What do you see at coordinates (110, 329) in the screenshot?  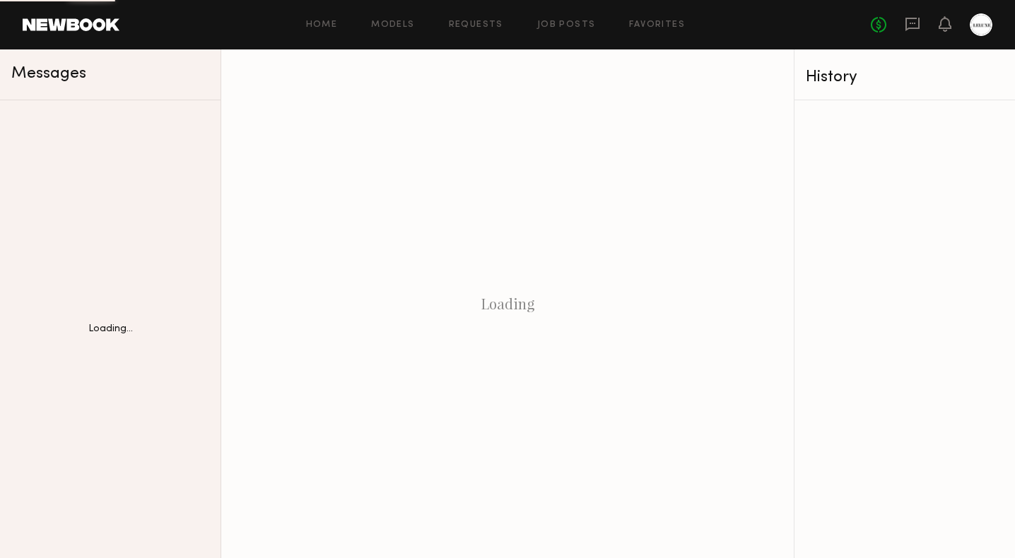 I see `div: Loading...` at bounding box center [110, 329].